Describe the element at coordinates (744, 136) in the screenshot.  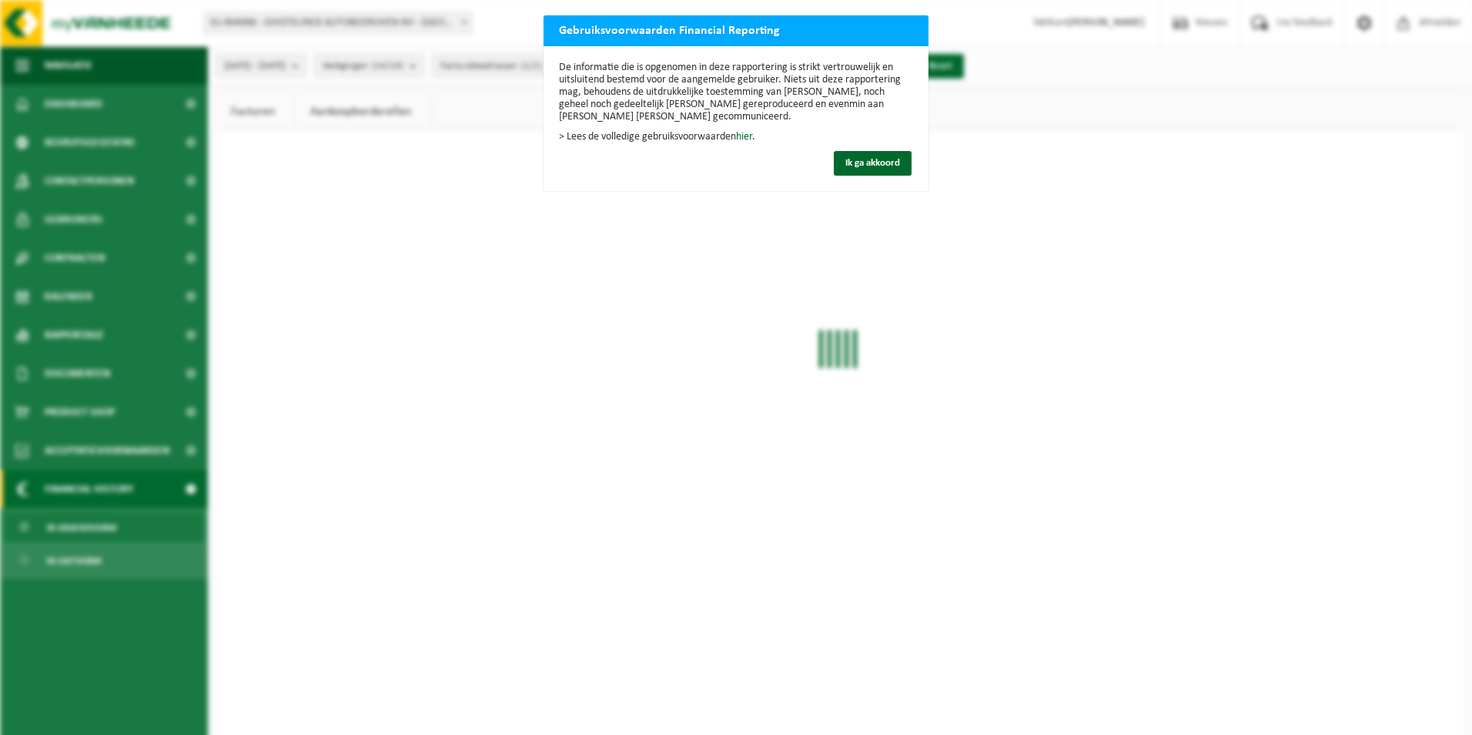
I see `a: hier` at that location.